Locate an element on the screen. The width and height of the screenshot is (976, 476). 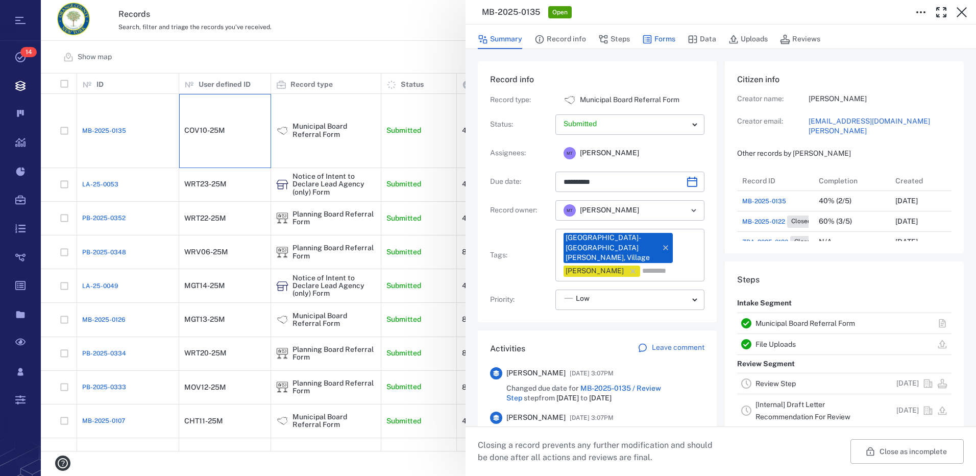
span: MB-2025-0122 is located at coordinates (764, 222).